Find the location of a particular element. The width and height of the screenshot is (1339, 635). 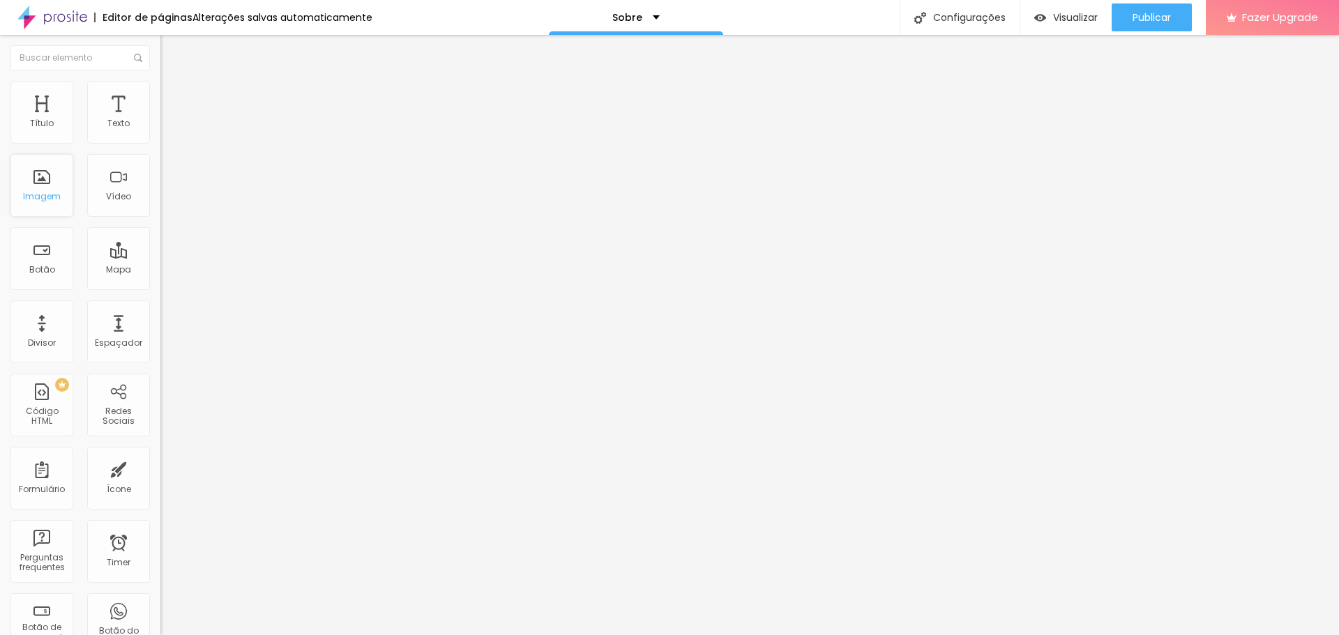

div: Redes Sociais is located at coordinates (118, 416).